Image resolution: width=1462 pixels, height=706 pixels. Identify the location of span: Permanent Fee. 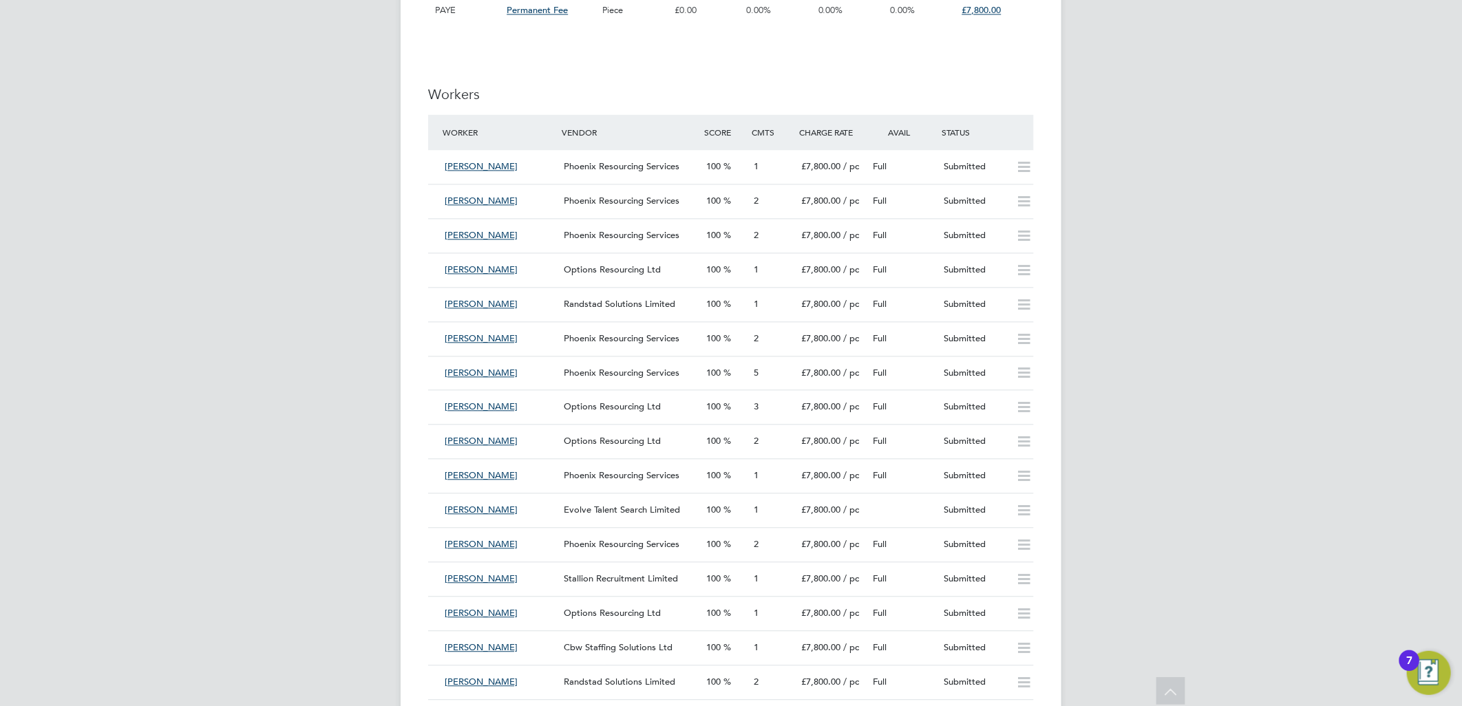
(537, 10).